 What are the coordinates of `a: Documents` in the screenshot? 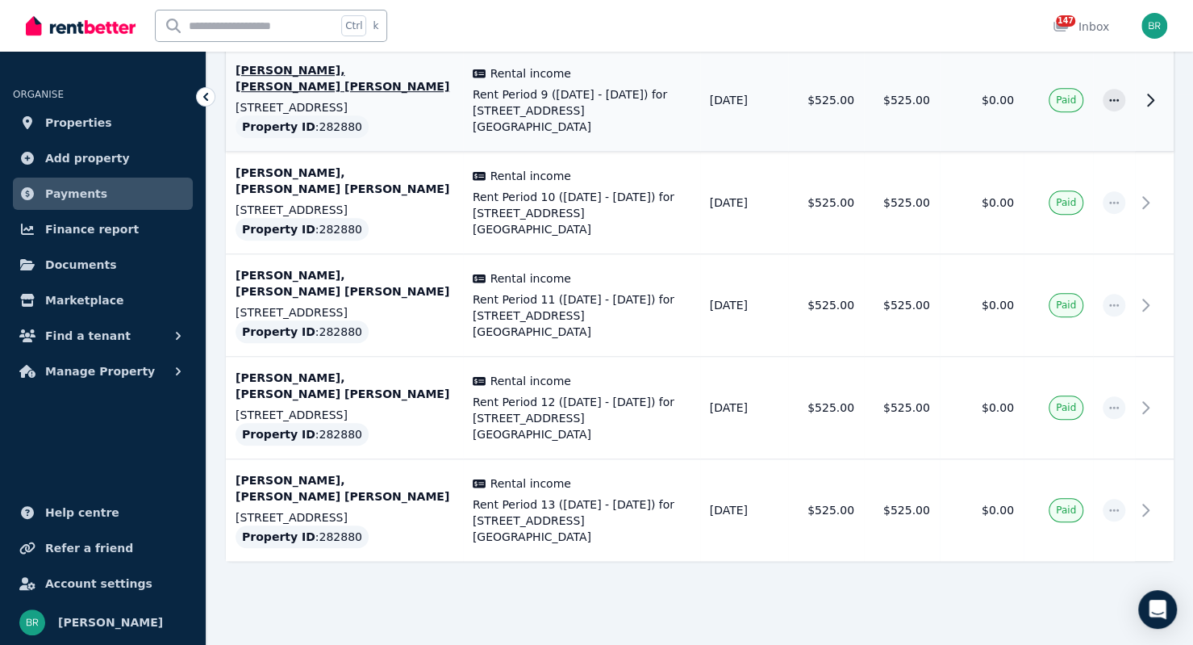 It's located at (102, 265).